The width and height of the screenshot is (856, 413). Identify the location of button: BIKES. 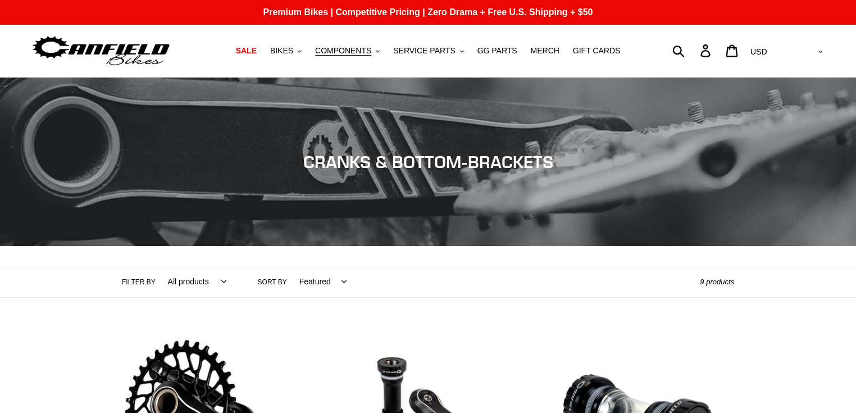
(286, 51).